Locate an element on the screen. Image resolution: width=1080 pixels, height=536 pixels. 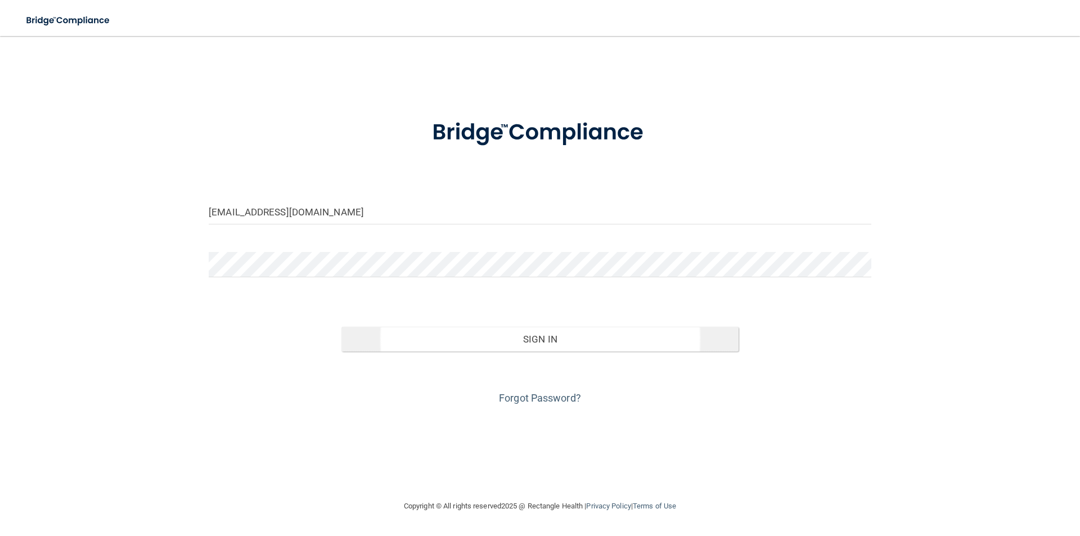
div: Copyright © All rights reserved 2025 @ Rectangle Health | | is located at coordinates (540, 506).